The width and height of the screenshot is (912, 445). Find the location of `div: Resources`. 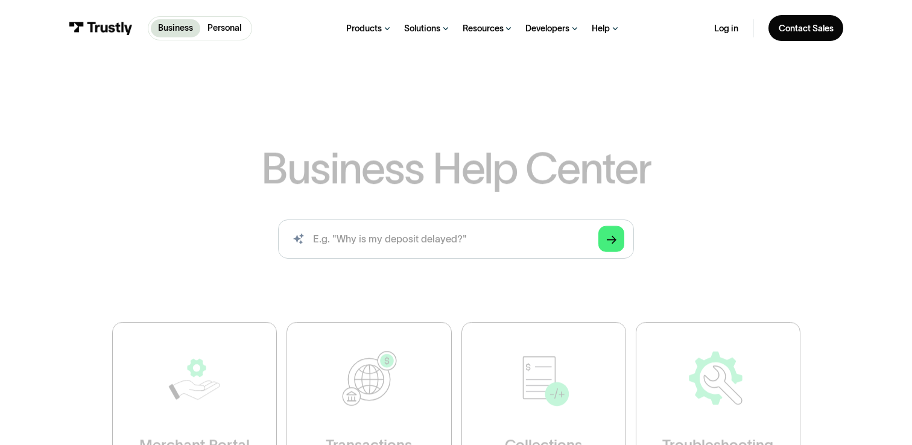

div: Resources is located at coordinates (483, 28).